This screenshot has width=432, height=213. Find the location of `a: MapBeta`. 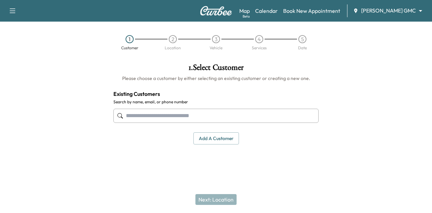

a: MapBeta is located at coordinates (244, 11).